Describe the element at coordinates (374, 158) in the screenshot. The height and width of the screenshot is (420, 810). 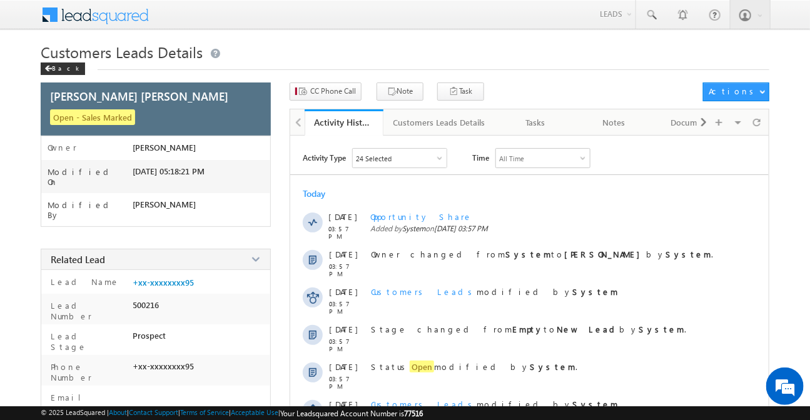
I see `div: 24 Selected` at that location.